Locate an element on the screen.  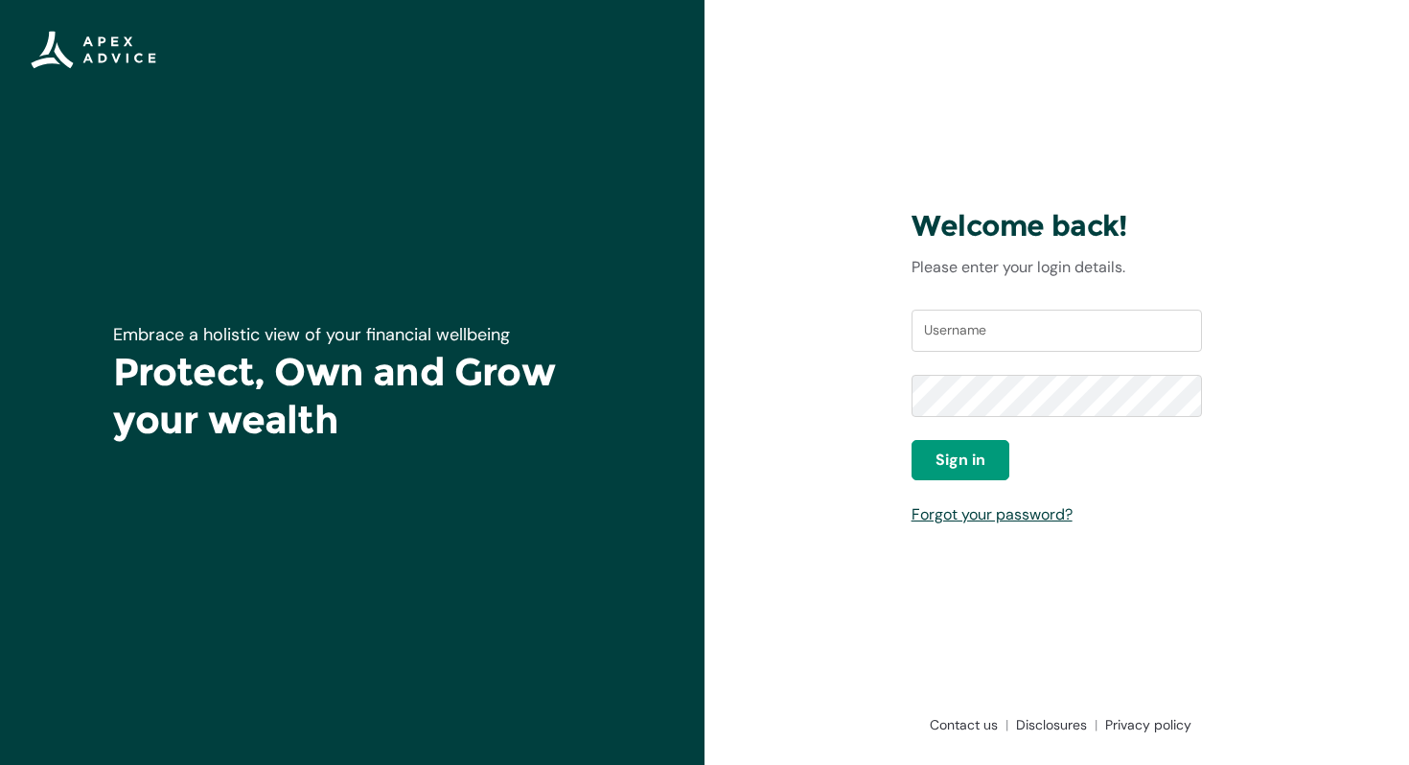
button: Sign in is located at coordinates (961, 460).